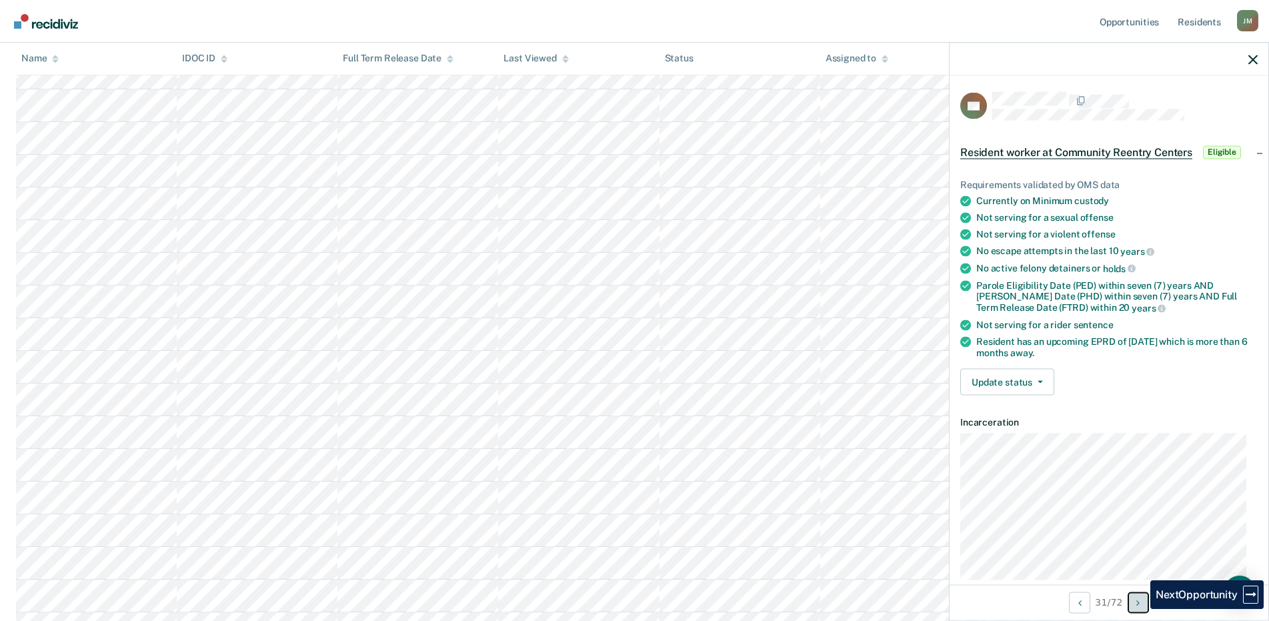  I want to click on dt: Incarceration, so click(1109, 422).